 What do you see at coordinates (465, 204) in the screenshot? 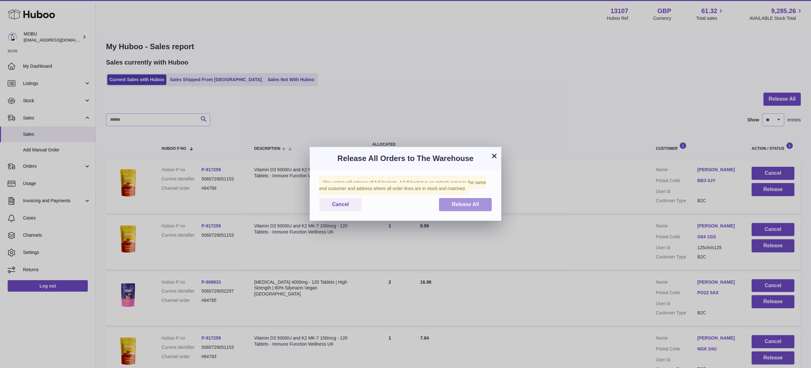
I see `button: Release All` at bounding box center [465, 204].